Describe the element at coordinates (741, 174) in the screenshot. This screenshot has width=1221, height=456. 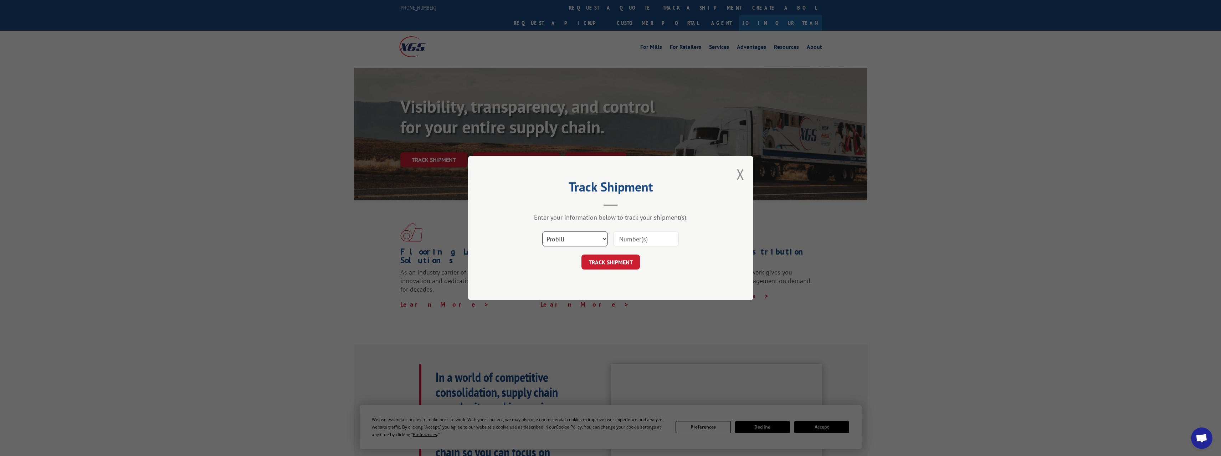
I see `button: Close modal` at that location.